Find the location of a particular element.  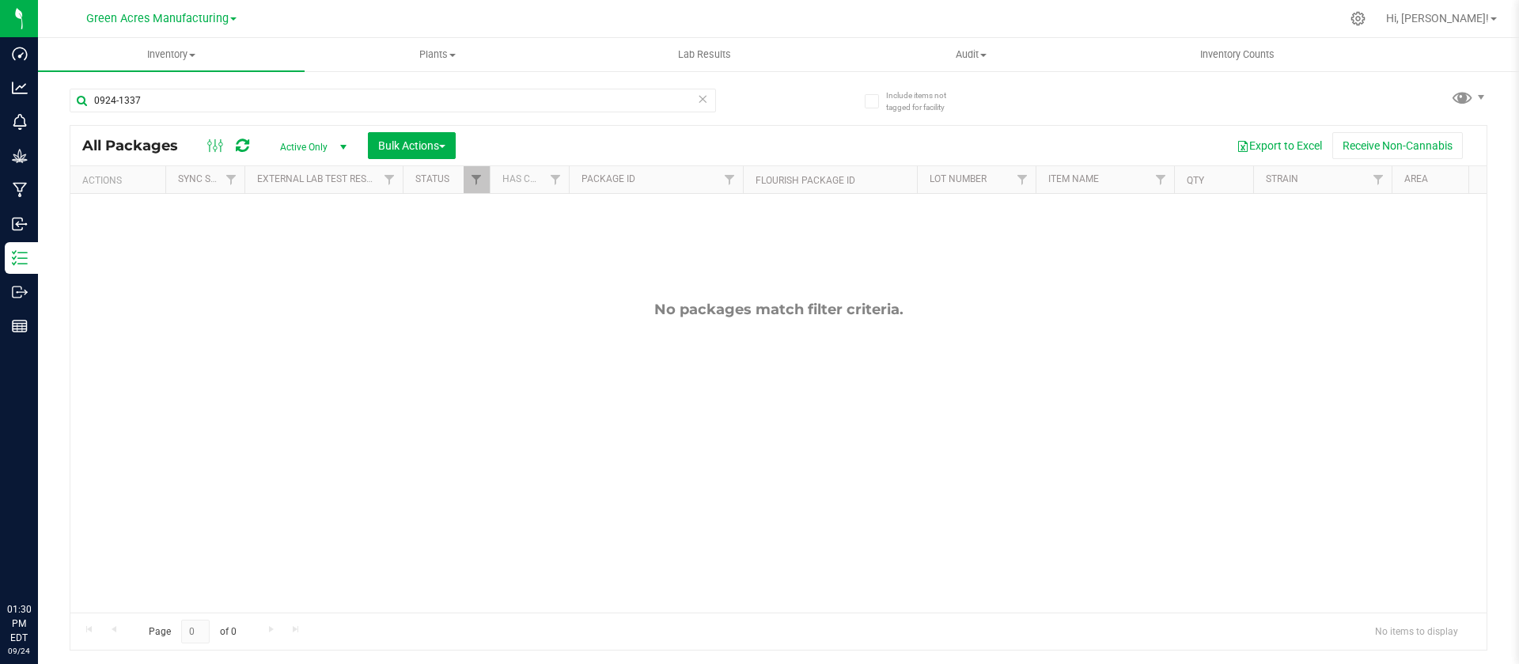

inline-svg: Manufacturing is located at coordinates (20, 190).